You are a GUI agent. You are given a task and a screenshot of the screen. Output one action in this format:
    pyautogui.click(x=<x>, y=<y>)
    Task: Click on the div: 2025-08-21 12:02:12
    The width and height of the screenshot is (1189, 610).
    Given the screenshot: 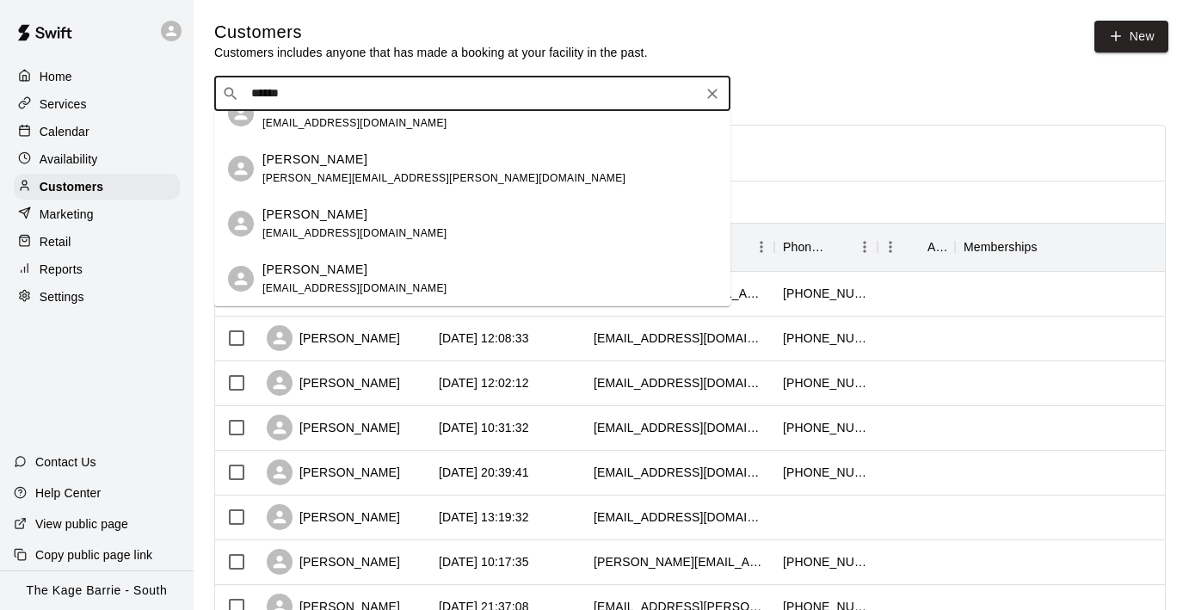 What is the action you would take?
    pyautogui.click(x=484, y=383)
    